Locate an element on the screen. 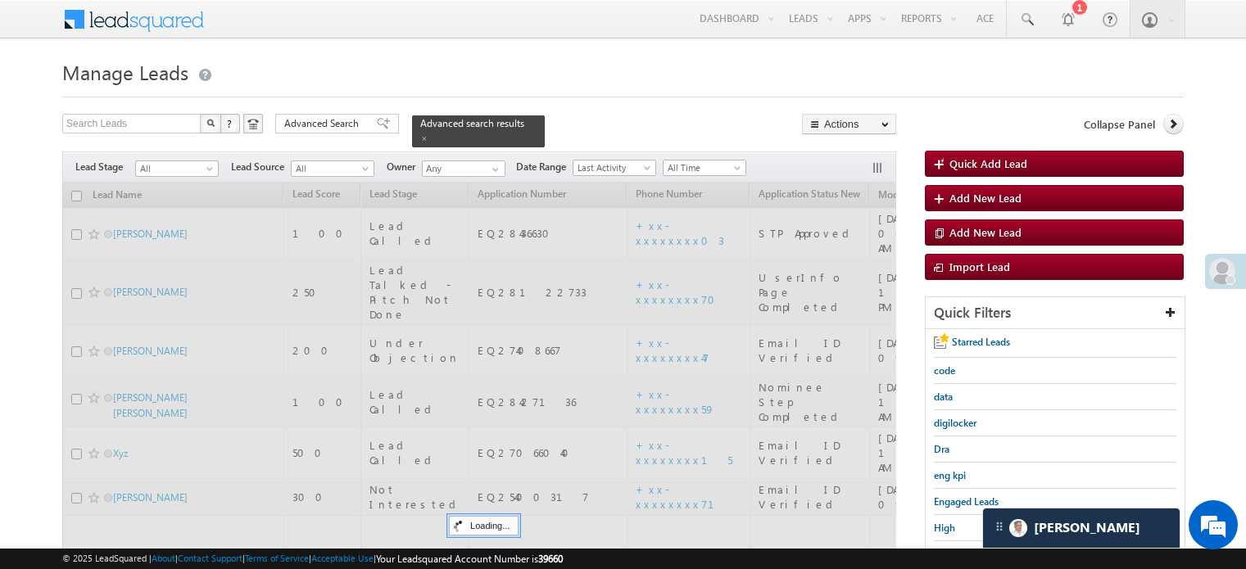 This screenshot has width=1246, height=569. span: Advanced Search is located at coordinates (324, 124).